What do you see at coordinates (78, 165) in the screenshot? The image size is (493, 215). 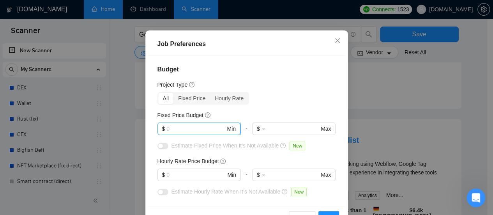 I see `span: Чат` at bounding box center [78, 165].